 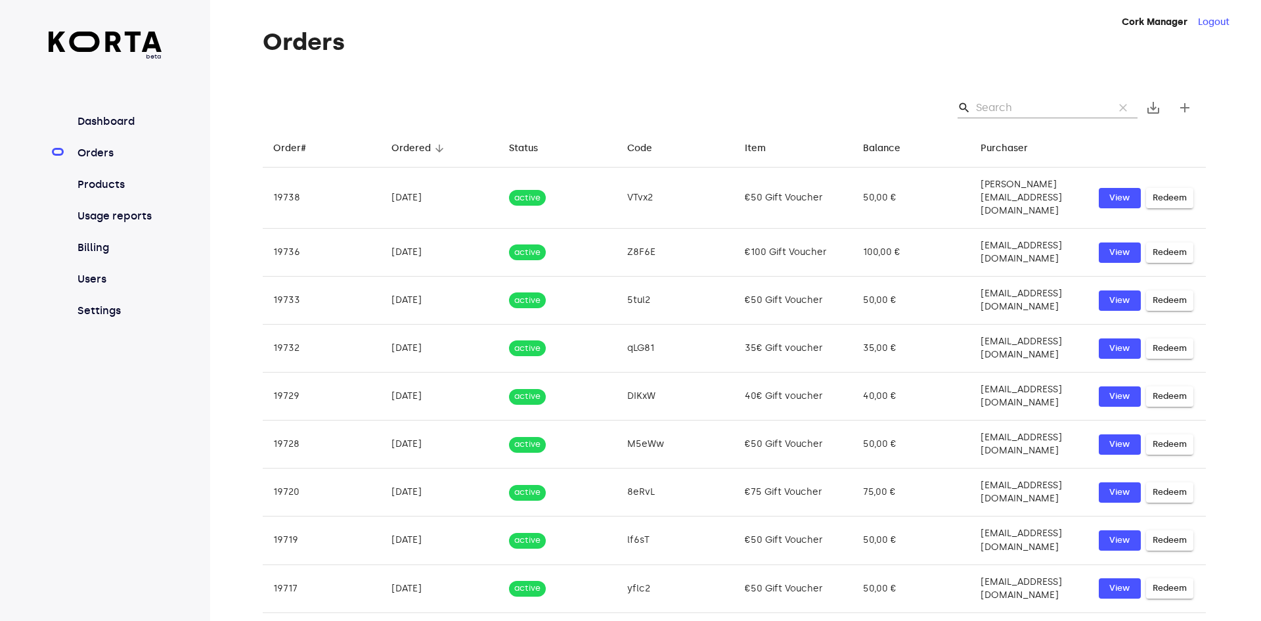 What do you see at coordinates (105, 46) in the screenshot?
I see `a: beta` at bounding box center [105, 46].